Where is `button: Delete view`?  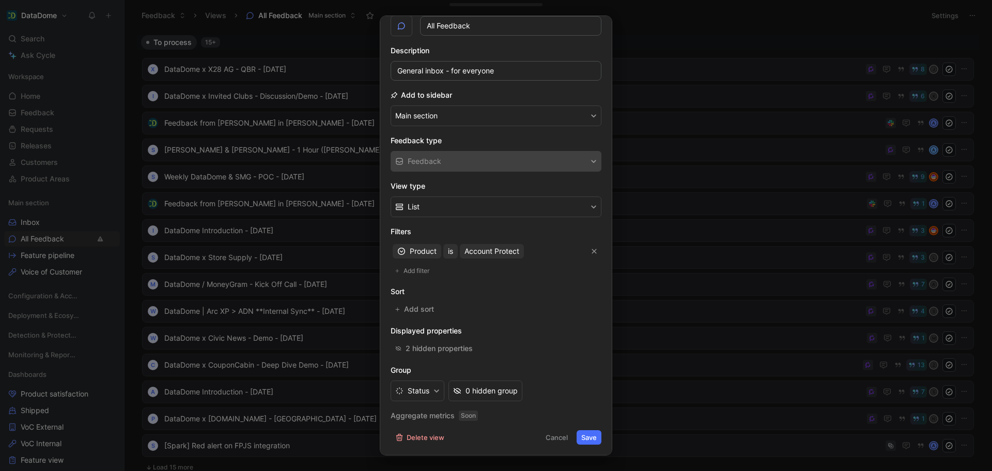 button: Delete view is located at coordinates (419, 437).